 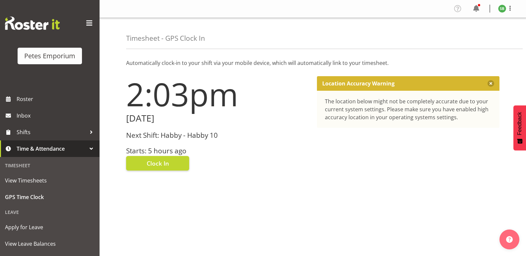 What do you see at coordinates (50, 56) in the screenshot?
I see `div: Petes Emporium` at bounding box center [50, 56].